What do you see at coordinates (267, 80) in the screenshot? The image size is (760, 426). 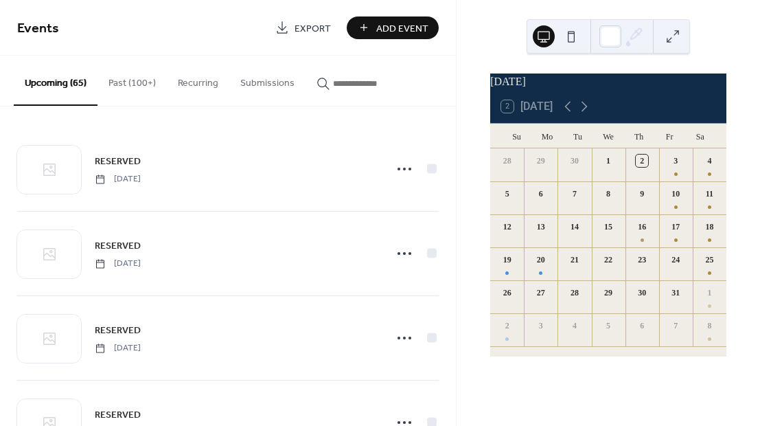 I see `button: Submissions` at bounding box center [267, 80].